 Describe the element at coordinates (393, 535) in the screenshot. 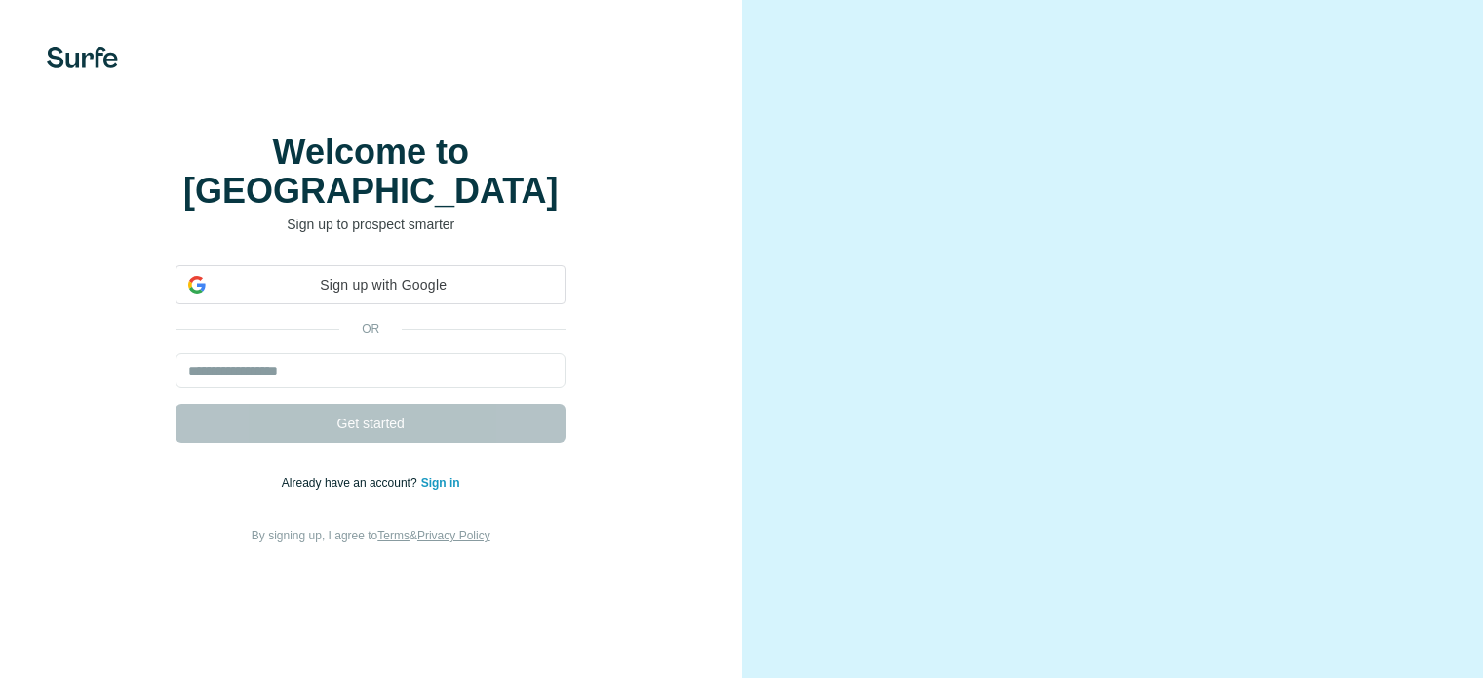

I see `a: Terms` at that location.